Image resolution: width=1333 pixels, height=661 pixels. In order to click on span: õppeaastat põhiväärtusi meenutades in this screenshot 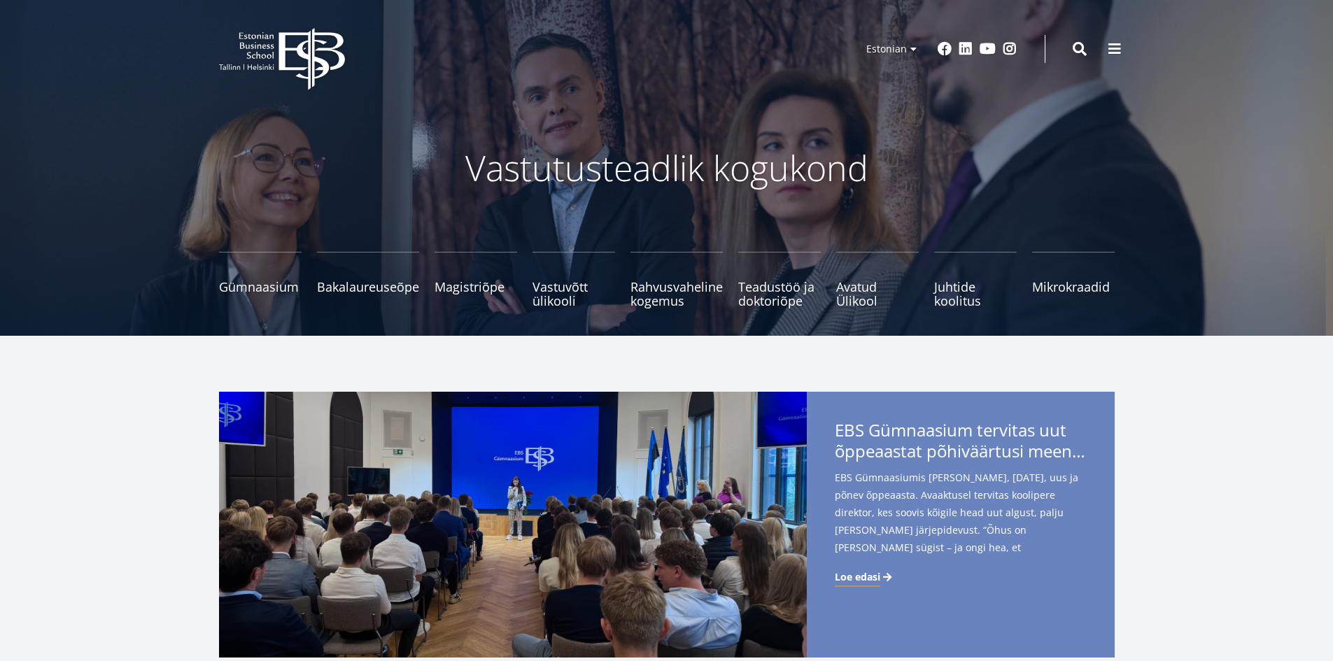, I will do `click(961, 451)`.